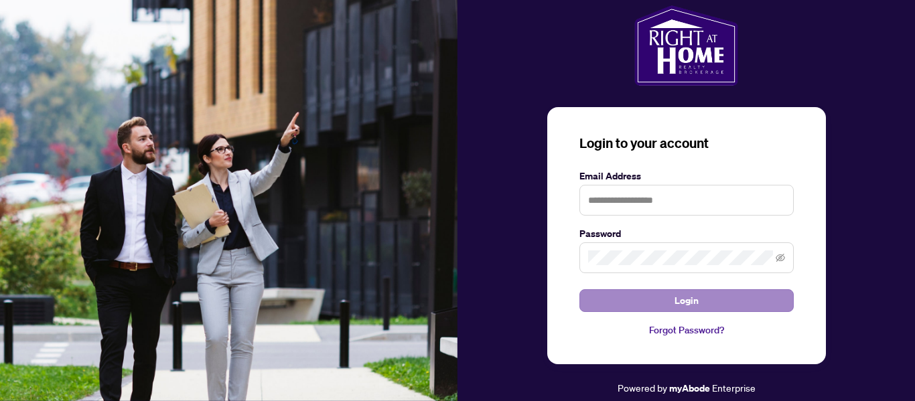  What do you see at coordinates (734, 388) in the screenshot?
I see `span: Enterprise` at bounding box center [734, 388].